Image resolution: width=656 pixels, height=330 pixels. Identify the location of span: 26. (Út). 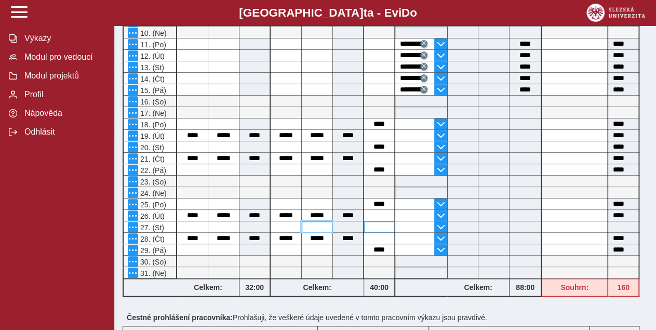
(151, 216).